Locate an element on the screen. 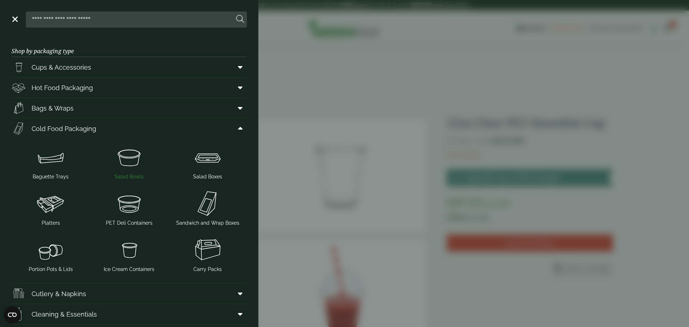 The image size is (689, 327). h3: Shop by packaging type is located at coordinates (129, 47).